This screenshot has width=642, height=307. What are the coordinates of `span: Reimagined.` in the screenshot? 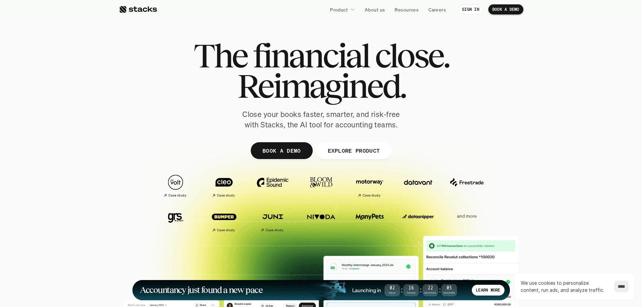 It's located at (321, 86).